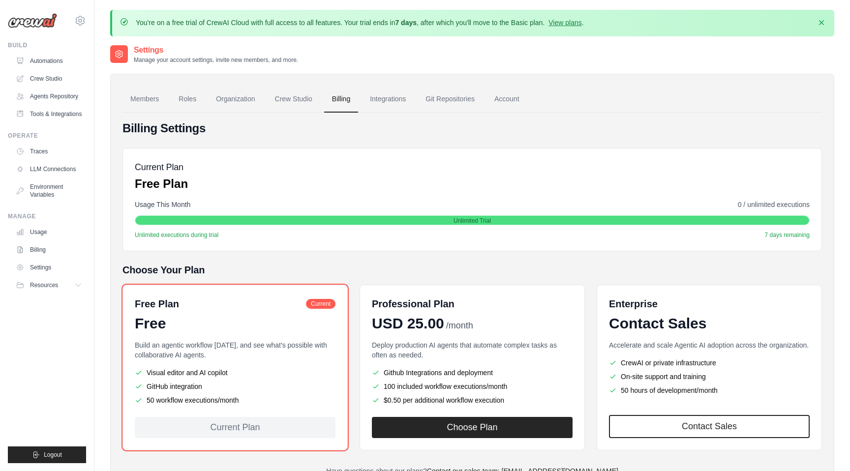 The image size is (850, 471). I want to click on h5: Current Plan, so click(161, 167).